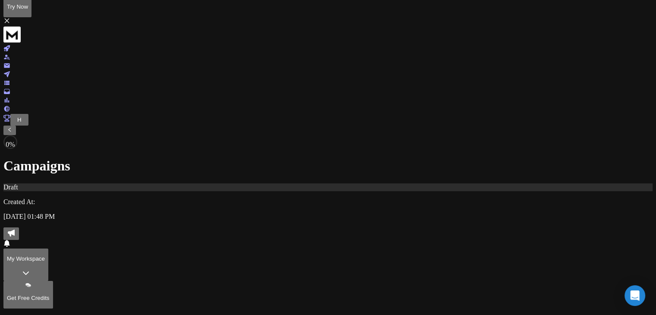 The height and width of the screenshot is (315, 656). Describe the element at coordinates (328, 187) in the screenshot. I see `div: Draft` at that location.